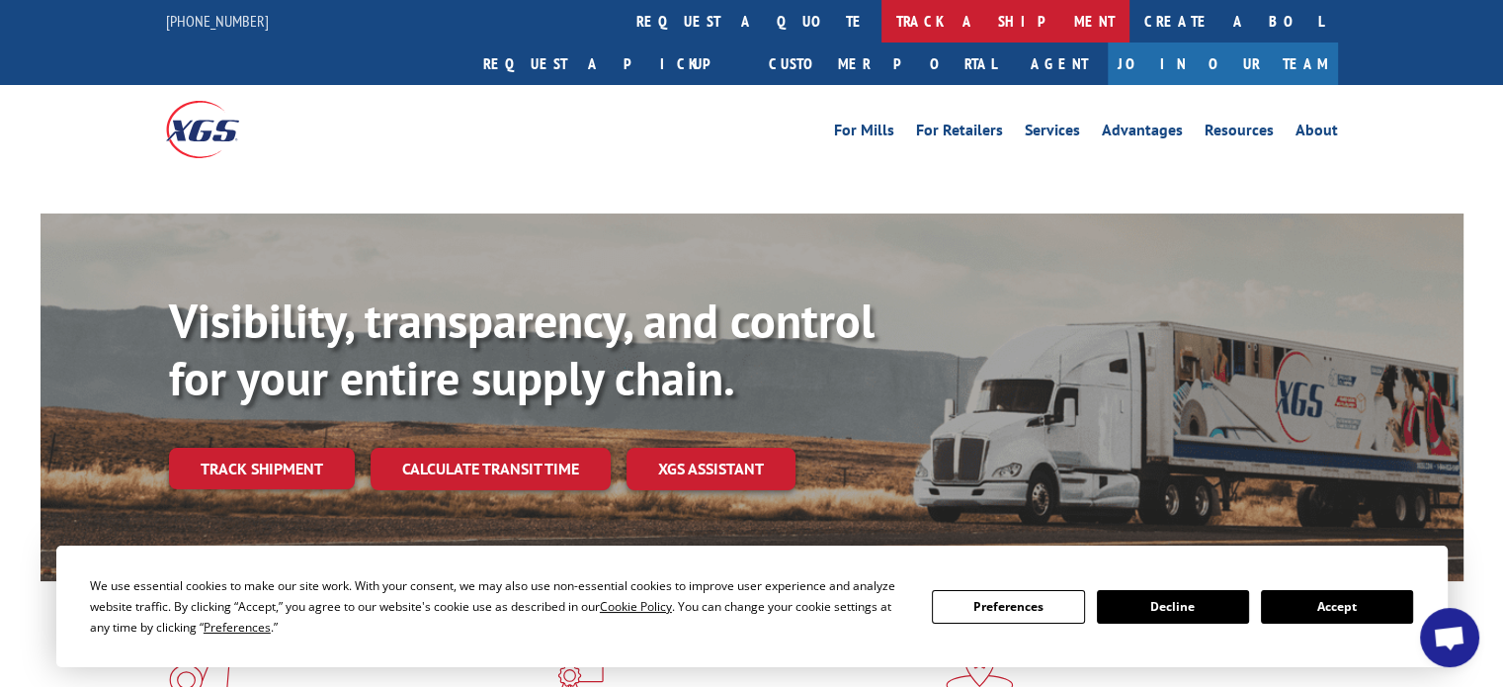 This screenshot has width=1503, height=687. I want to click on a: Agent, so click(1059, 63).